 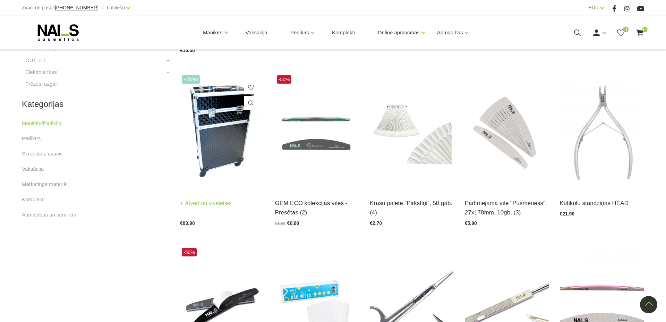 What do you see at coordinates (206, 203) in the screenshot?
I see `a: Atvērt un izvēlēties` at bounding box center [206, 203].